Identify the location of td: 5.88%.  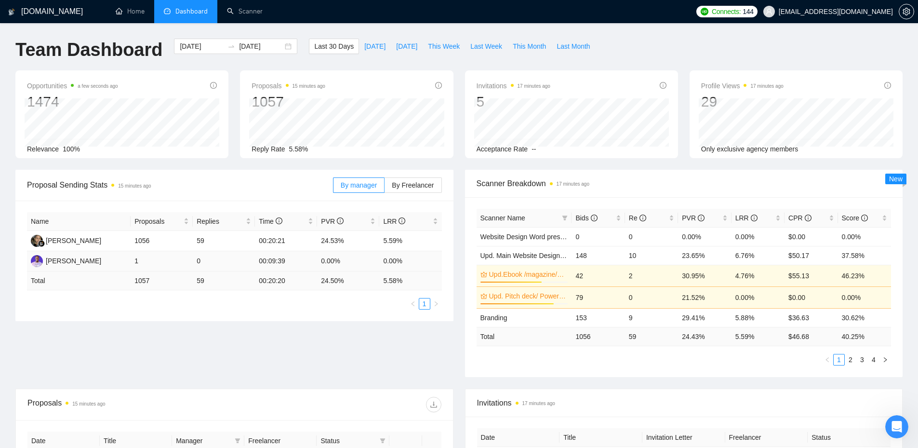
(758, 317).